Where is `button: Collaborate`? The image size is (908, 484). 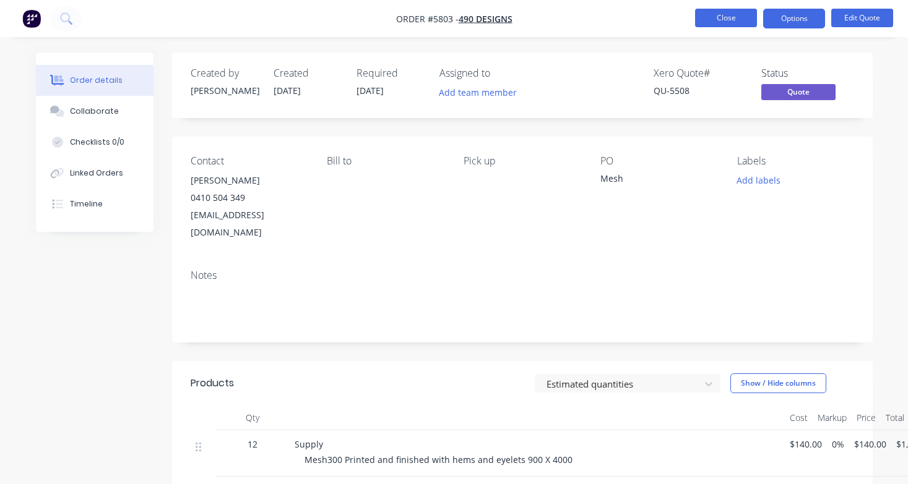
button: Collaborate is located at coordinates (95, 111).